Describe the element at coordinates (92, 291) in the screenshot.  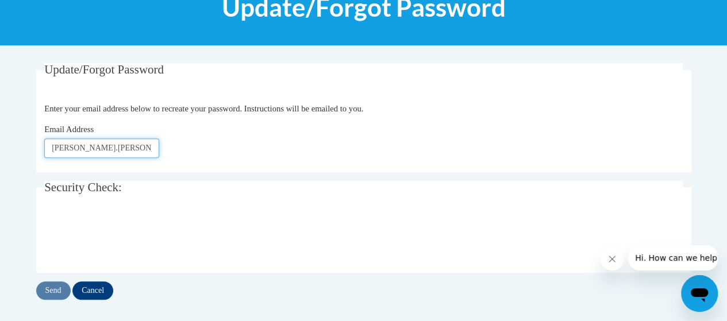
I see `input: Cancel` at that location.